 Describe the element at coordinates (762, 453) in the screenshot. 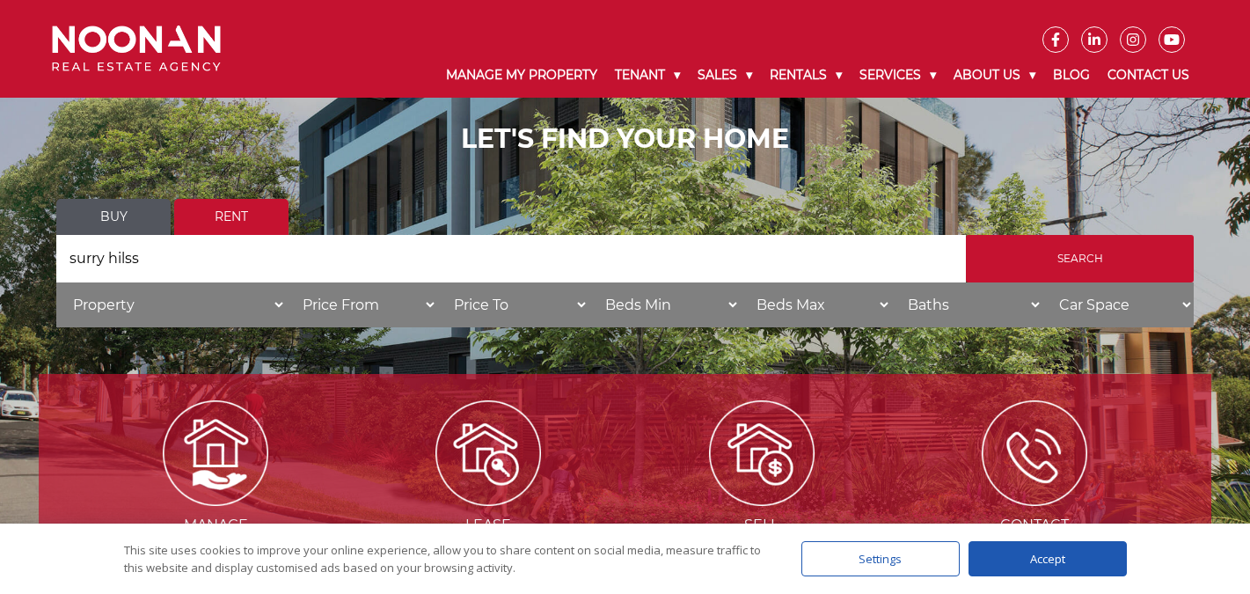

I see `img: Sell my property` at that location.